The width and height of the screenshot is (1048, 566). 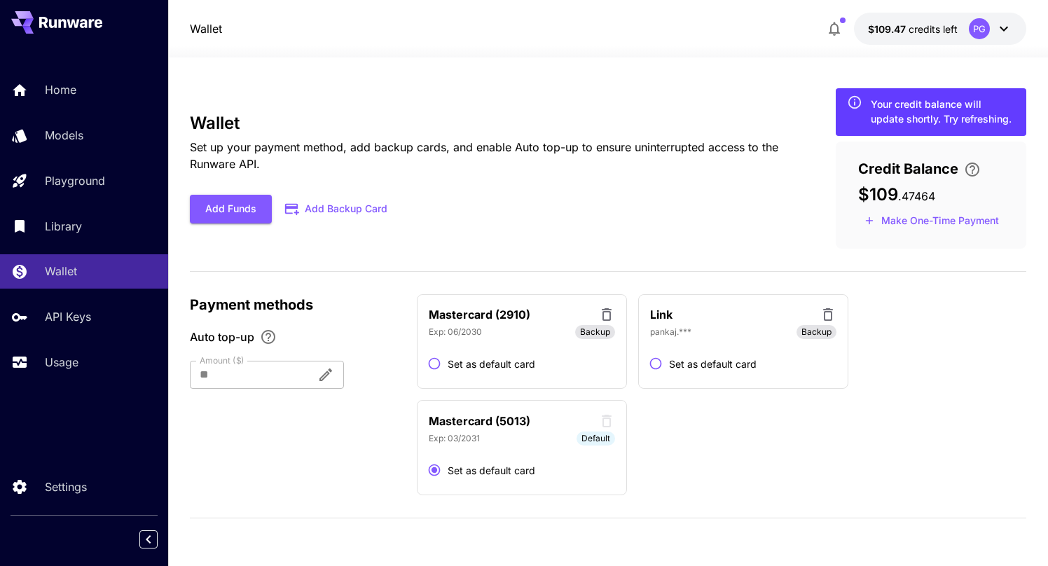 What do you see at coordinates (916, 196) in the screenshot?
I see `span: . 47464` at bounding box center [916, 196].